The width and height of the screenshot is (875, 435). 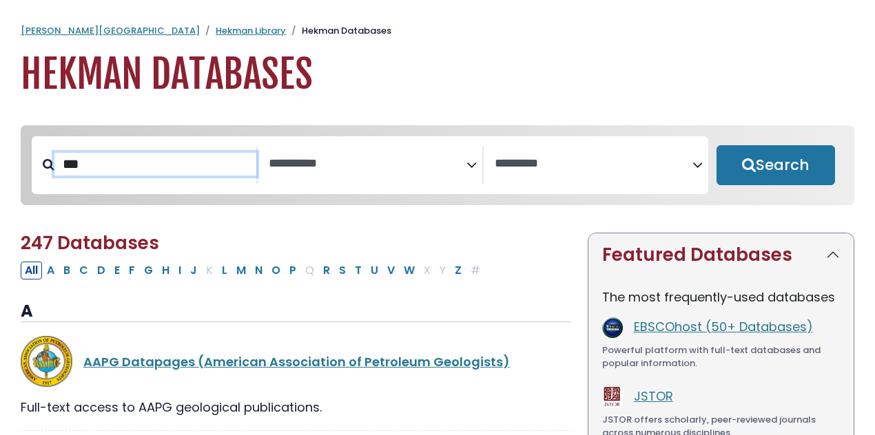 What do you see at coordinates (390, 271) in the screenshot?
I see `button: Filter Results V` at bounding box center [390, 271].